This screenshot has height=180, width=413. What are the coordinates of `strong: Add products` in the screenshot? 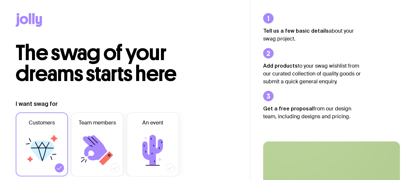 It's located at (280, 66).